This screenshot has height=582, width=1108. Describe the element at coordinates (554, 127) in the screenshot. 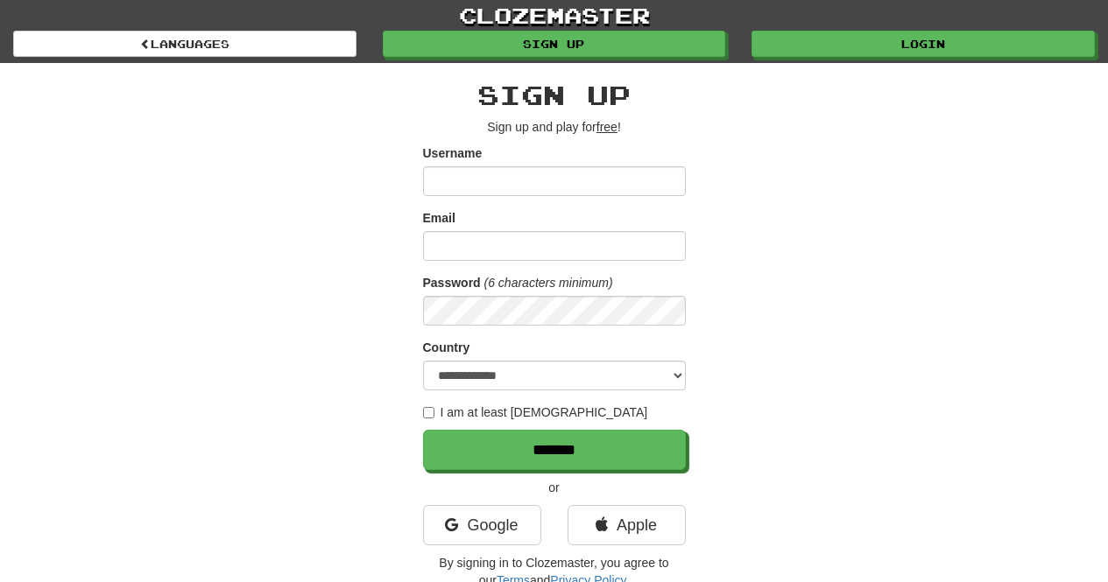

I see `p: Sign up and play for !` at that location.